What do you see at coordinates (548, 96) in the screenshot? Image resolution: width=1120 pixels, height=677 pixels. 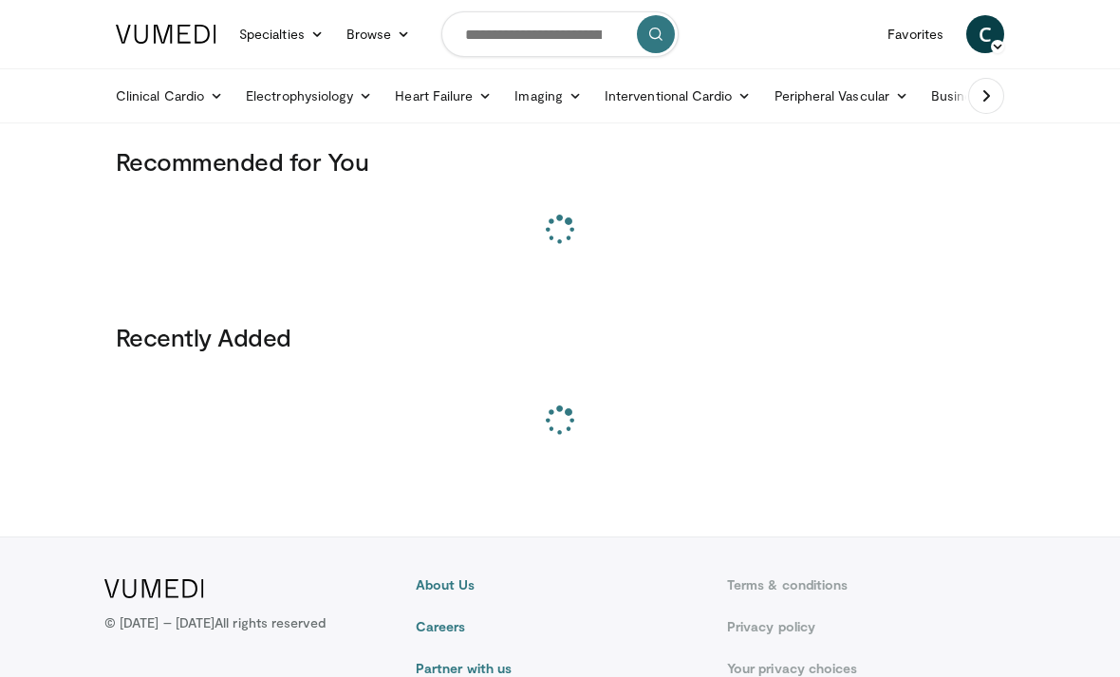 I see `a: Imaging` at bounding box center [548, 96].